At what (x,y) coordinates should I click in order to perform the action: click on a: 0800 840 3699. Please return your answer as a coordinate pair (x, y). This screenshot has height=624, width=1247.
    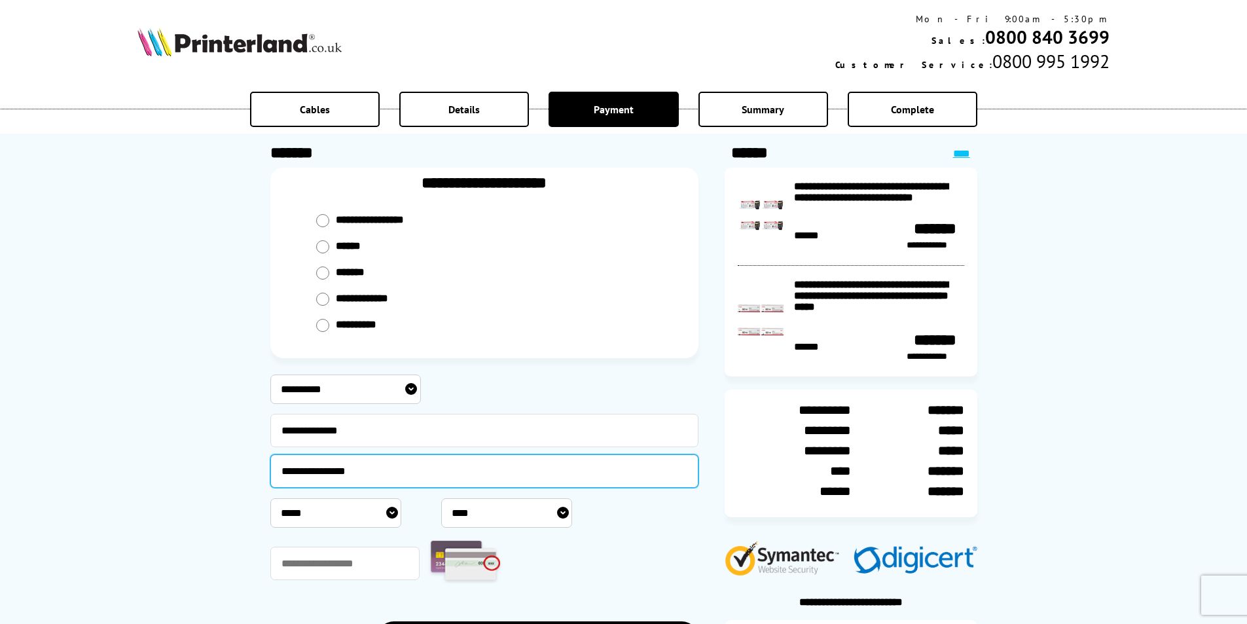
    Looking at the image, I should click on (1048, 37).